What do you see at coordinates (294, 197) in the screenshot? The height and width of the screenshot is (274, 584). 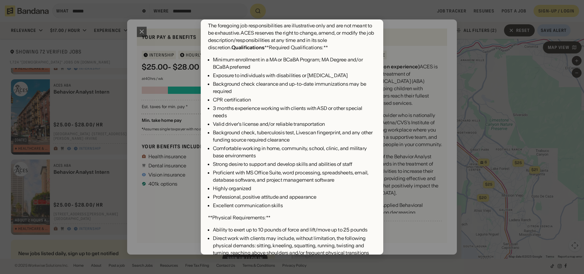 I see `div: Professional, positive attitude and appearance` at bounding box center [294, 197].